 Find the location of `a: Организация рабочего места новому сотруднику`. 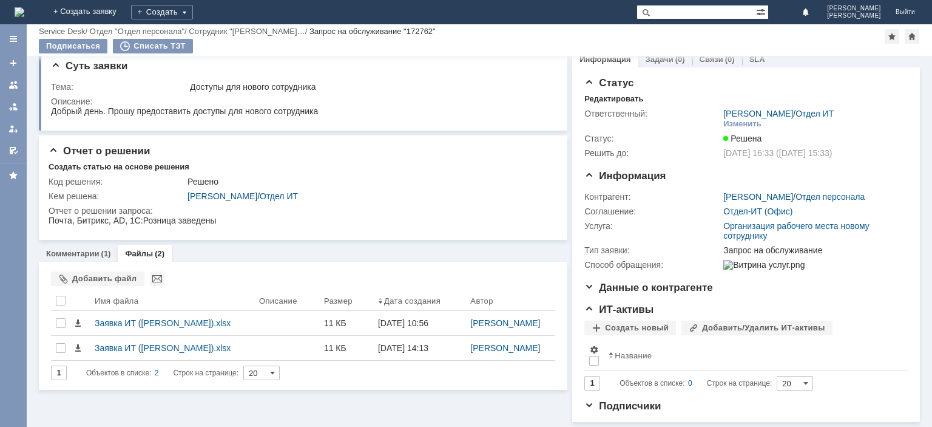

a: Организация рабочего места новому сотруднику is located at coordinates (796, 231).